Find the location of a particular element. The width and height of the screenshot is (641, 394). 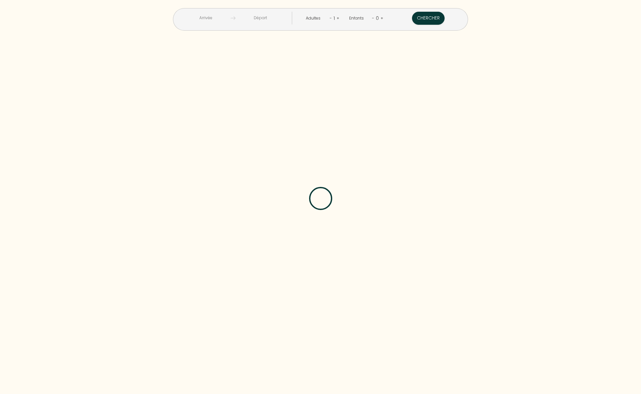

div: 0 is located at coordinates (377, 18).